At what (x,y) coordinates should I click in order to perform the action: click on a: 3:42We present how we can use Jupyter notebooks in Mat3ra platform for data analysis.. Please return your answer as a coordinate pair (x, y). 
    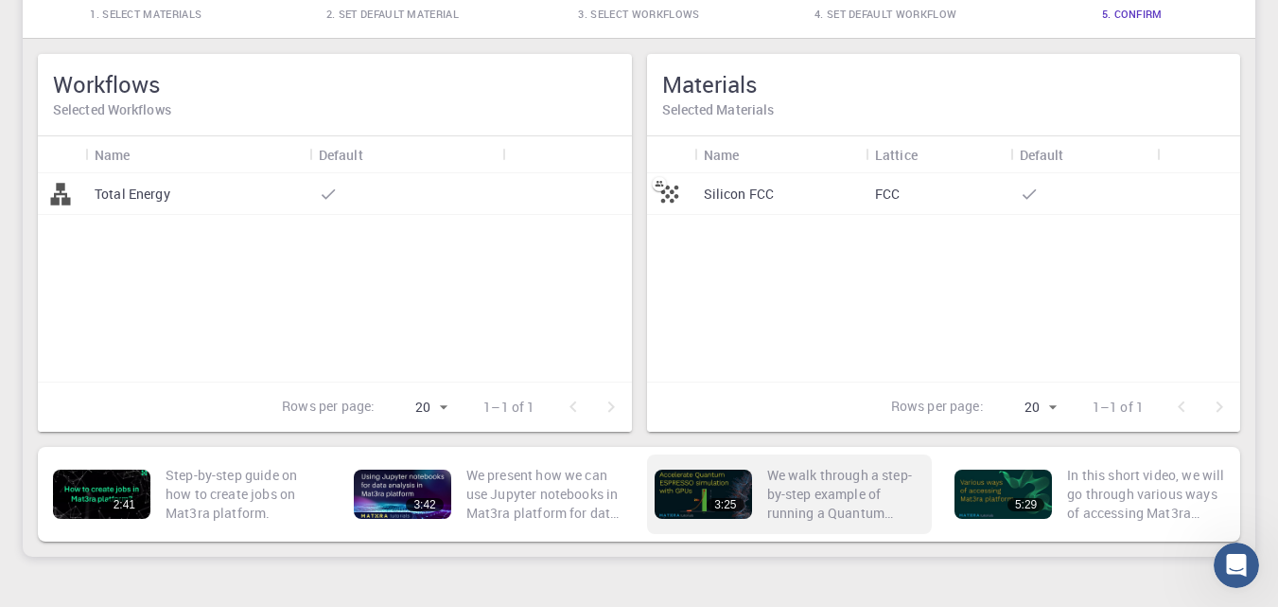
    Looking at the image, I should click on (489, 494).